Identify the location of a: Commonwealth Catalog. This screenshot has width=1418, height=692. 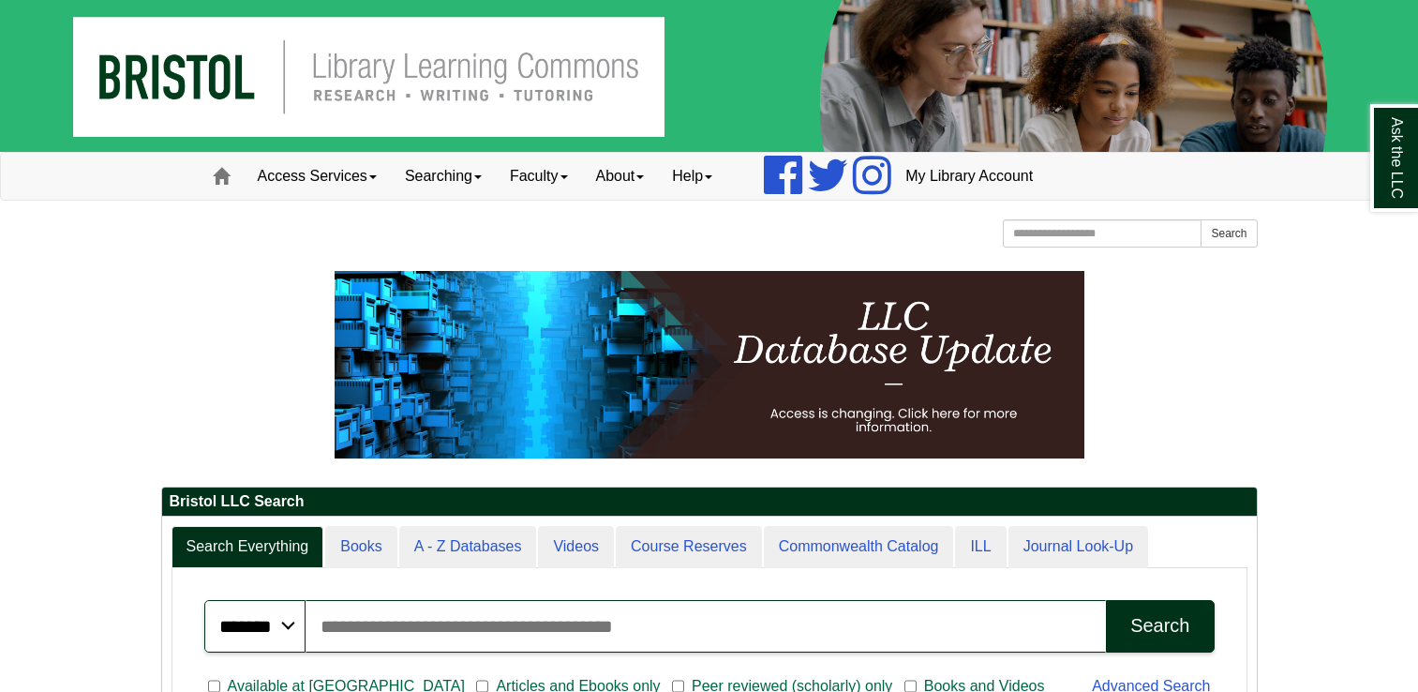
(858, 546).